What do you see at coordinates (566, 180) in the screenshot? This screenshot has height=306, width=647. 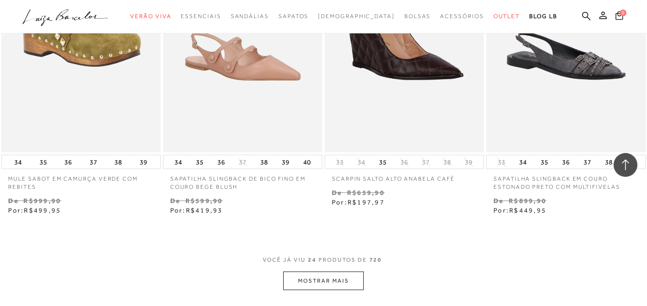 I see `p: SAPATILHA SLINGBACK EM COURO ESTONADO PRETO COM MULTIFIVELAS` at bounding box center [566, 180].